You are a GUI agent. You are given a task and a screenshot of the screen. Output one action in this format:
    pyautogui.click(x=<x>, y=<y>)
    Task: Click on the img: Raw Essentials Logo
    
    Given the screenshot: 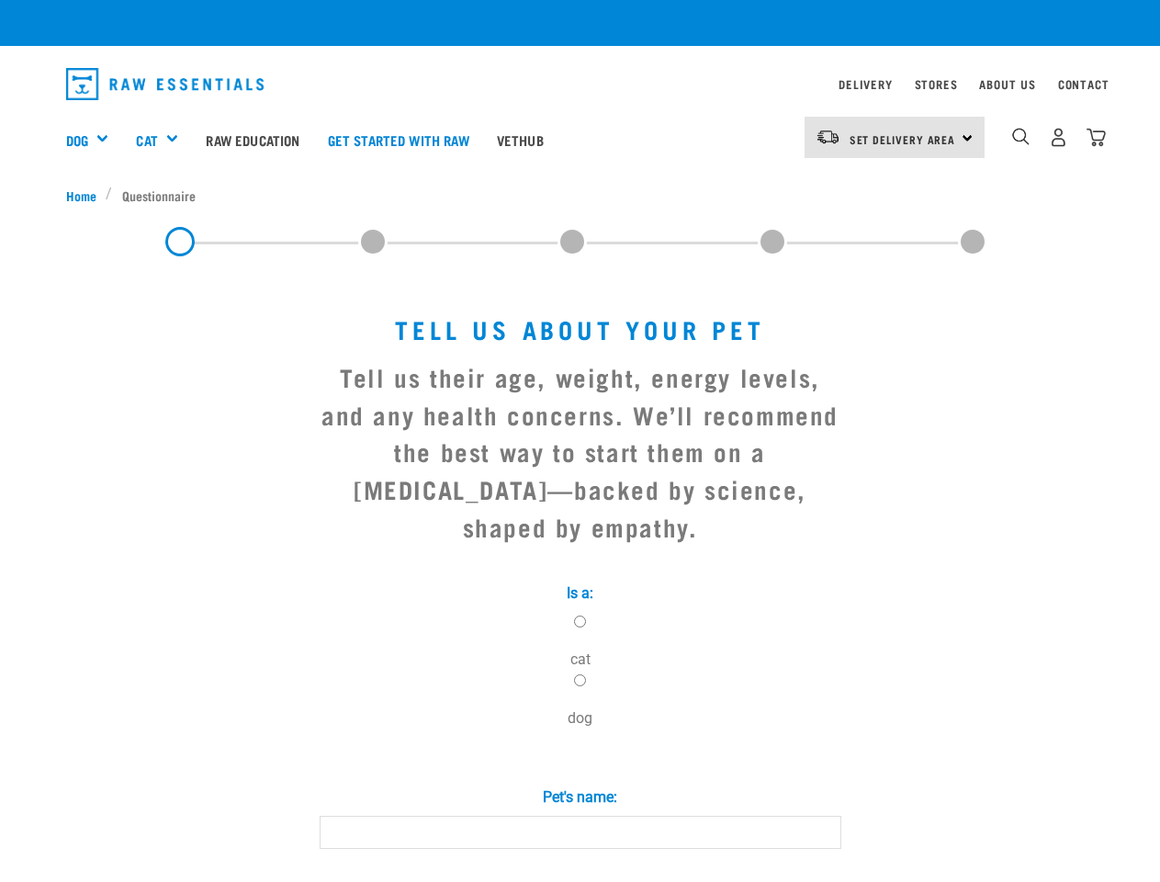 What is the action you would take?
    pyautogui.click(x=165, y=84)
    